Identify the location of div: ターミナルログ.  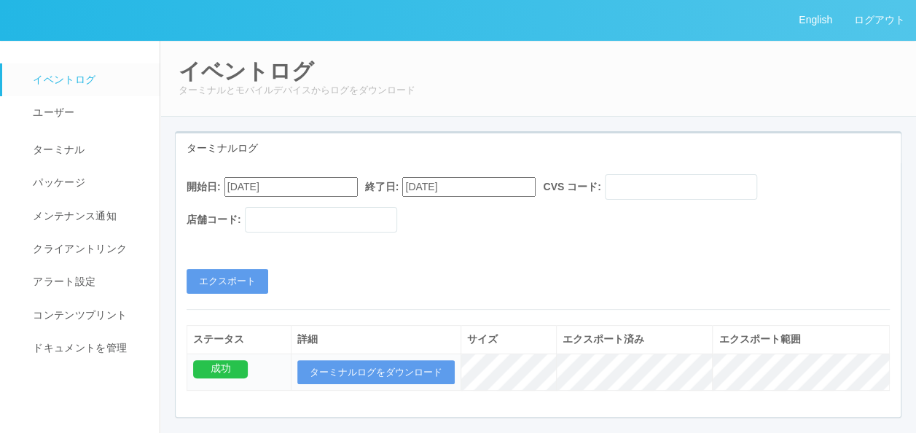
(538, 148).